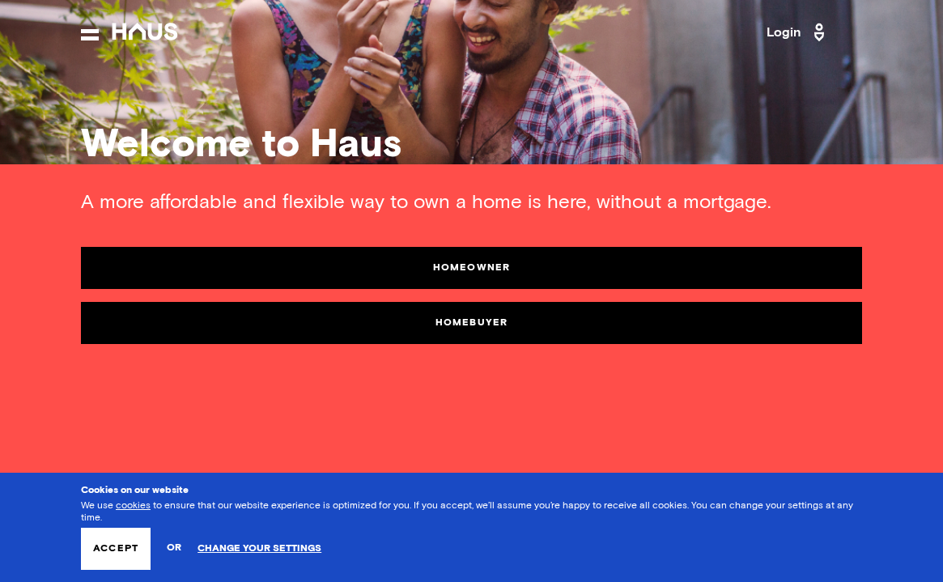 The width and height of the screenshot is (943, 582). What do you see at coordinates (259, 549) in the screenshot?
I see `a: Change your settings` at bounding box center [259, 549].